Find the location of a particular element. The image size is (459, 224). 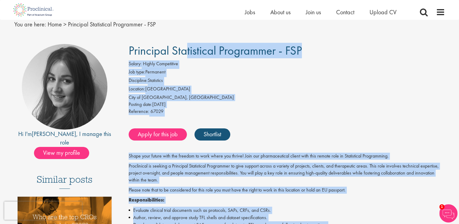

li: Permanent is located at coordinates (287, 73).